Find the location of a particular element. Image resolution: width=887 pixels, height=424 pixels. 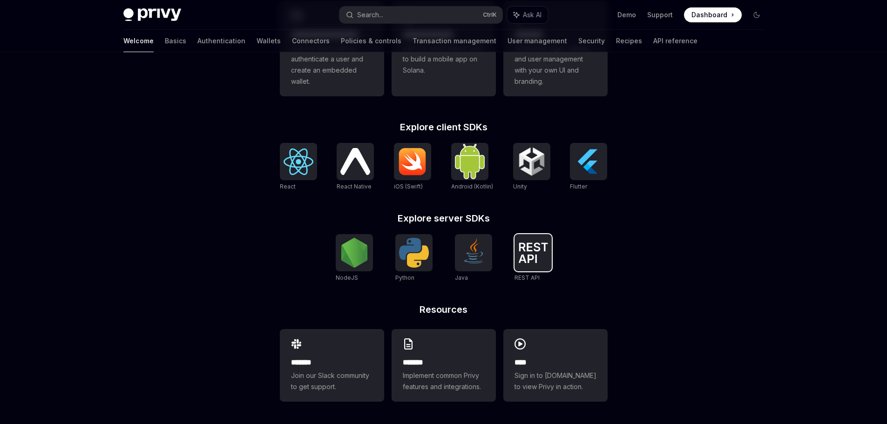

img: dark logo is located at coordinates (152, 15).